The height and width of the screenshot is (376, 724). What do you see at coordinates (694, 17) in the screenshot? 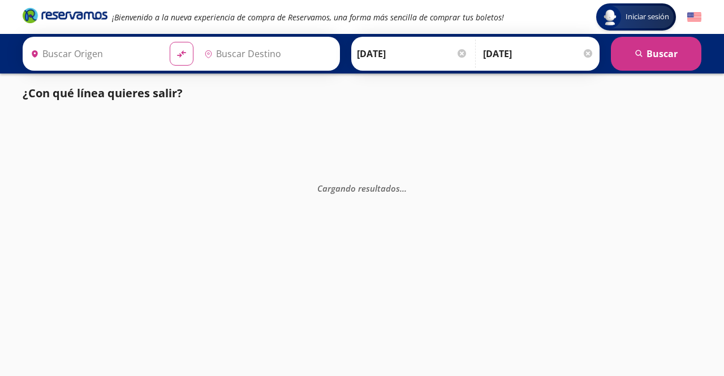
I see `button: English` at bounding box center [694, 17].